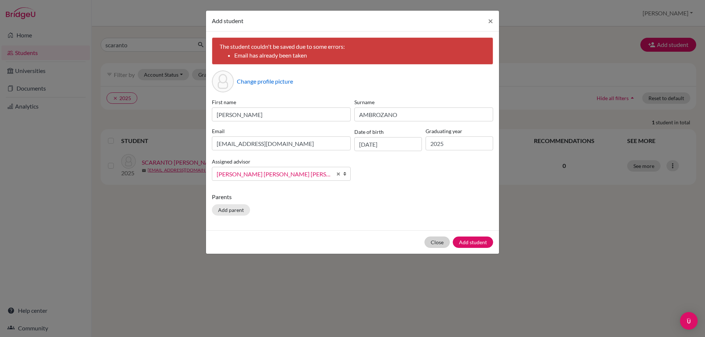 The width and height of the screenshot is (705, 337). I want to click on span: Add student, so click(228, 21).